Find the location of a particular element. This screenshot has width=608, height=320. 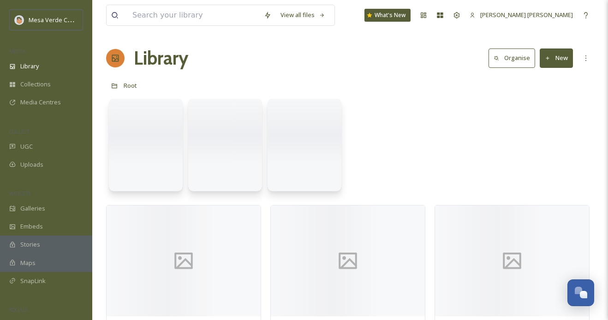

span: SnapLink is located at coordinates (33, 281).